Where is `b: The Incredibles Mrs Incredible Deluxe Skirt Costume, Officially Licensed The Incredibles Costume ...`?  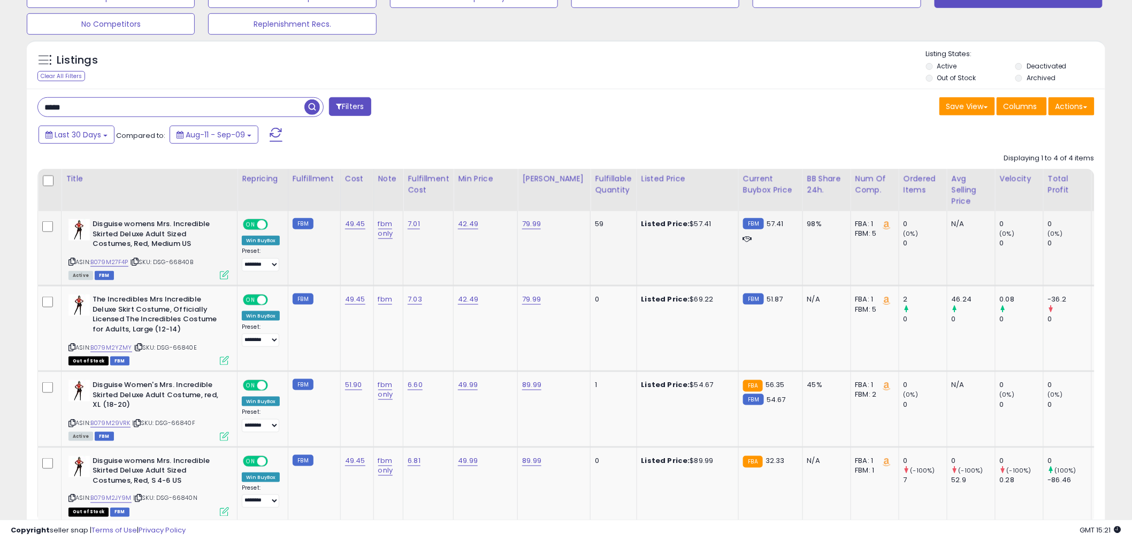 b: The Incredibles Mrs Incredible Deluxe Skirt Costume, Officially Licensed The Incredibles Costume ... is located at coordinates (157, 316).